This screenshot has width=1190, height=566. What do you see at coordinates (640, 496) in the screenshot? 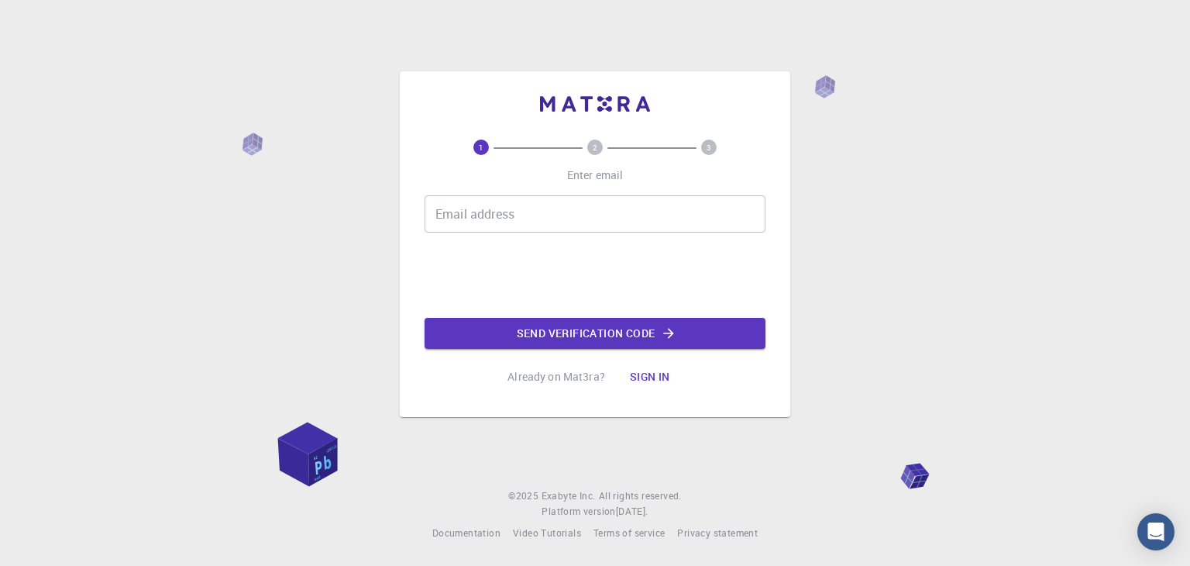
I see `span: All rights reserved.` at bounding box center [640, 496].